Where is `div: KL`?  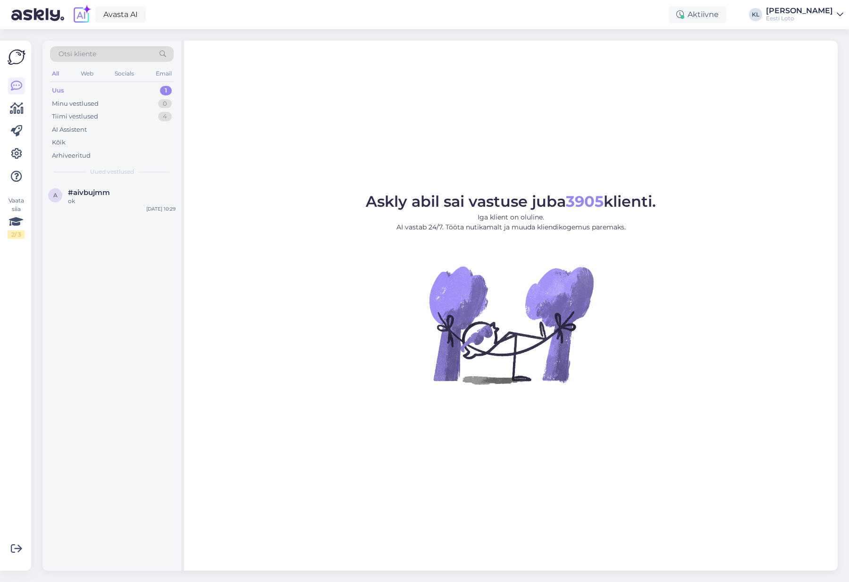
div: KL is located at coordinates (755, 15).